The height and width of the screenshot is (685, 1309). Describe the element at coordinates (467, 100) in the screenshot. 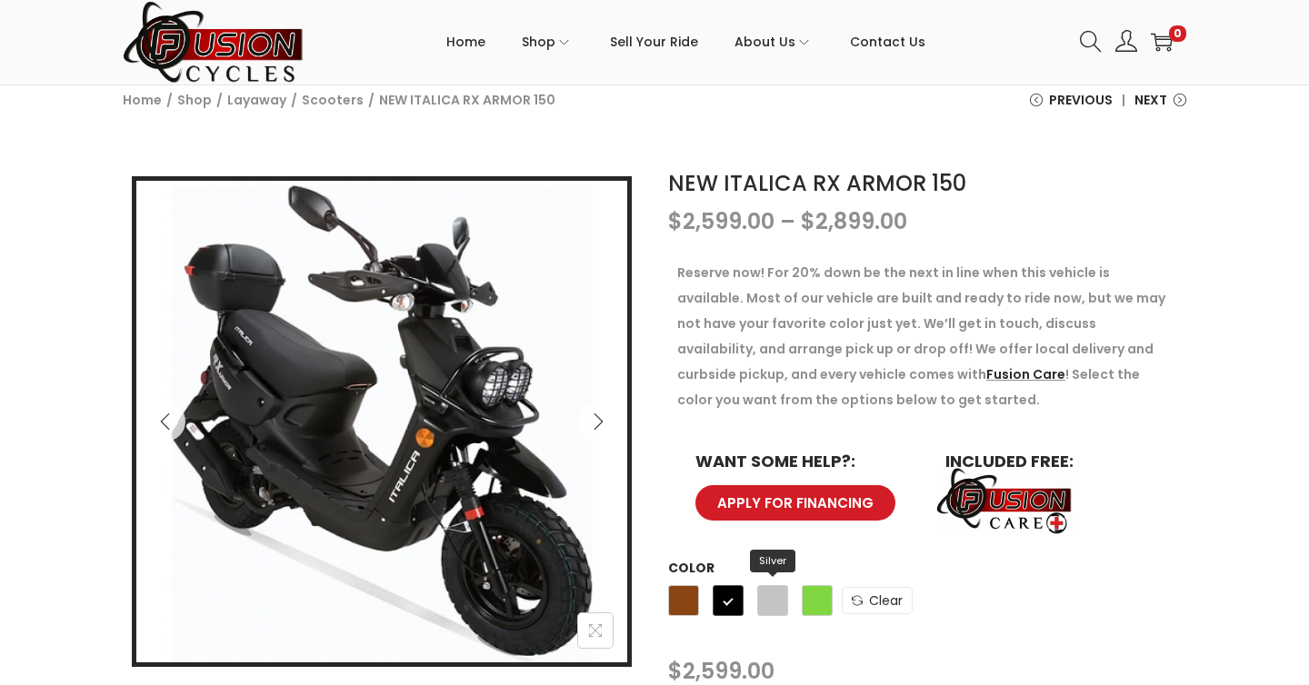

I see `span: NEW ITALICA RX ARMOR 150` at that location.